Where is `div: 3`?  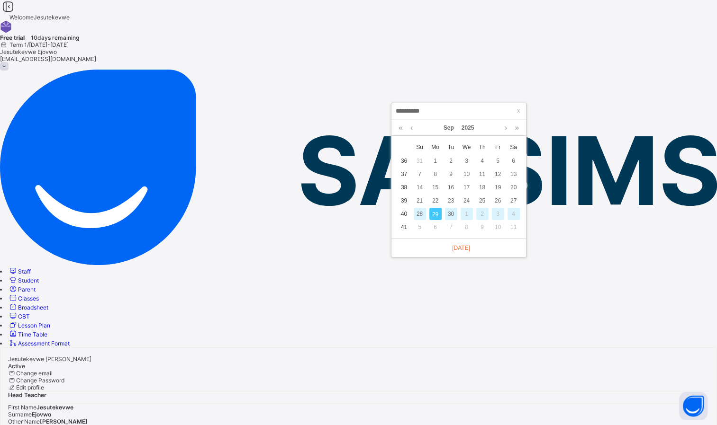 div: 3 is located at coordinates (467, 161).